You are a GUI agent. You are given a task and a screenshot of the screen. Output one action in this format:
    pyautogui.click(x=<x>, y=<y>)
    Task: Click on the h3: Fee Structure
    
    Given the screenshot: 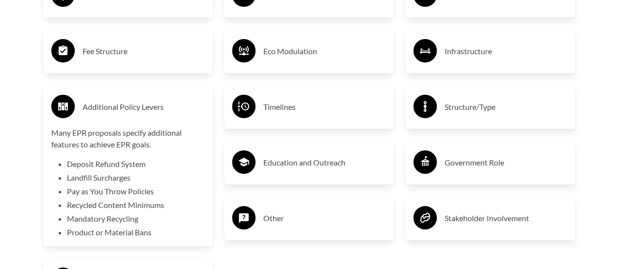 What is the action you would take?
    pyautogui.click(x=144, y=51)
    